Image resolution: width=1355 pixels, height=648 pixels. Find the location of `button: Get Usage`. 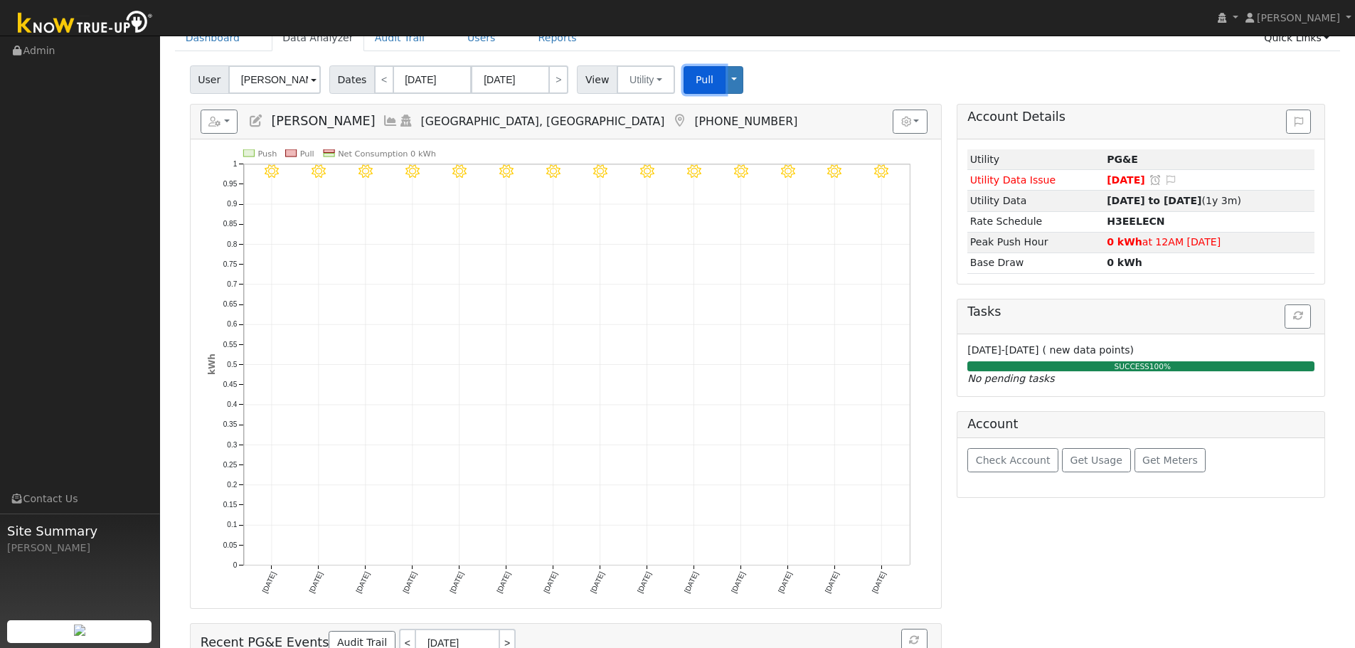

button: Get Usage is located at coordinates (1096, 460).